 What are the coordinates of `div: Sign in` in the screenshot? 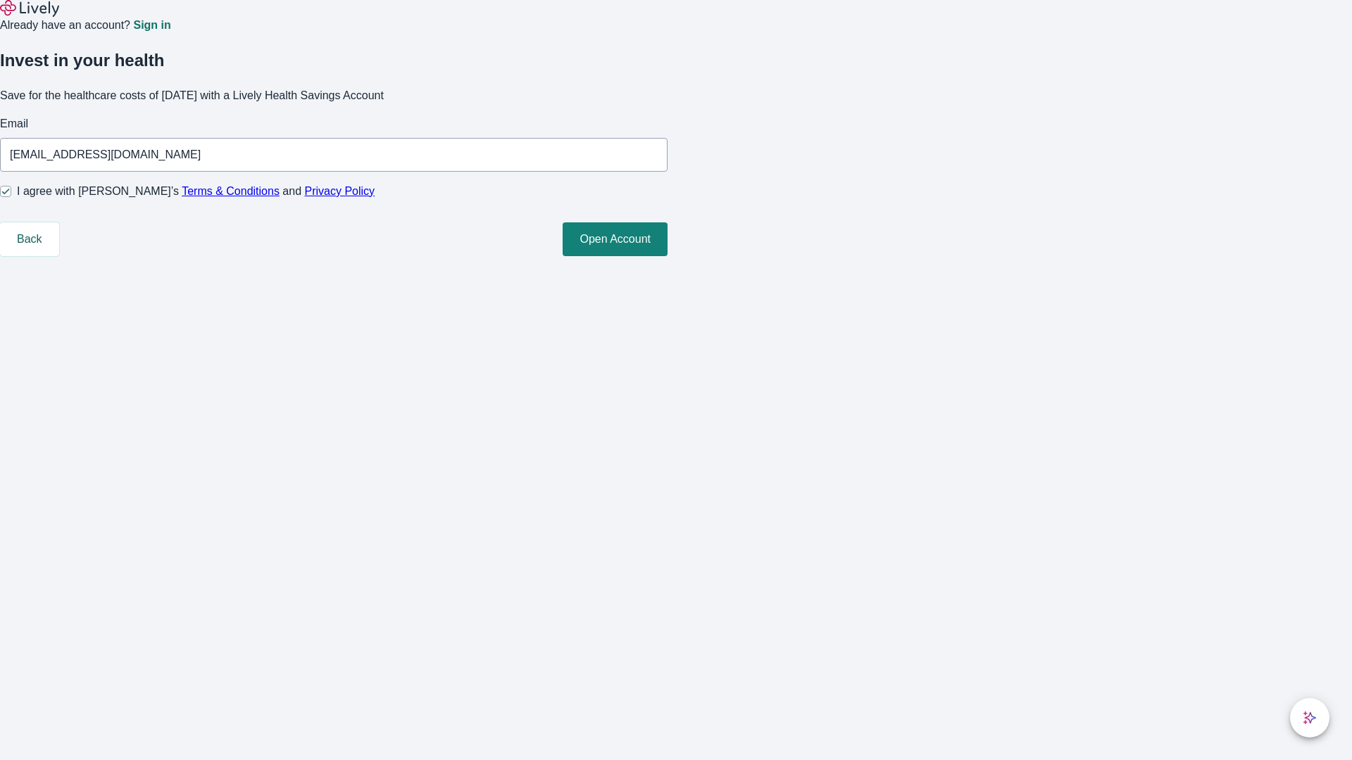 It's located at (151, 25).